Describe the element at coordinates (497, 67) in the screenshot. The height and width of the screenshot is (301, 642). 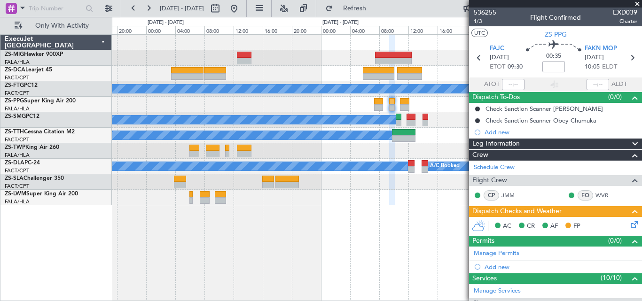
I see `span: ETOT` at that location.